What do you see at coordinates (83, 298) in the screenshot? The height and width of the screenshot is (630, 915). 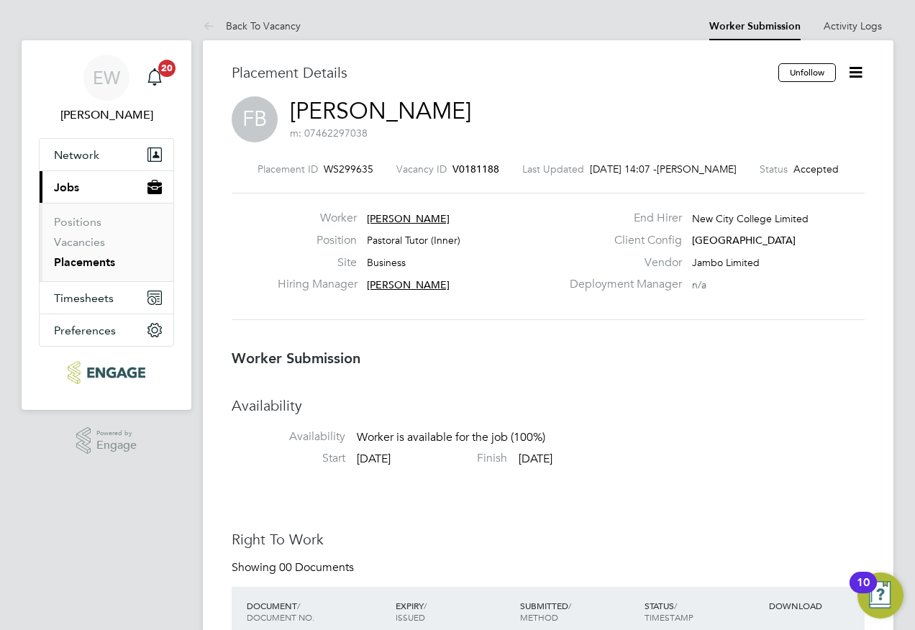 I see `span: Timesheets` at bounding box center [83, 298].